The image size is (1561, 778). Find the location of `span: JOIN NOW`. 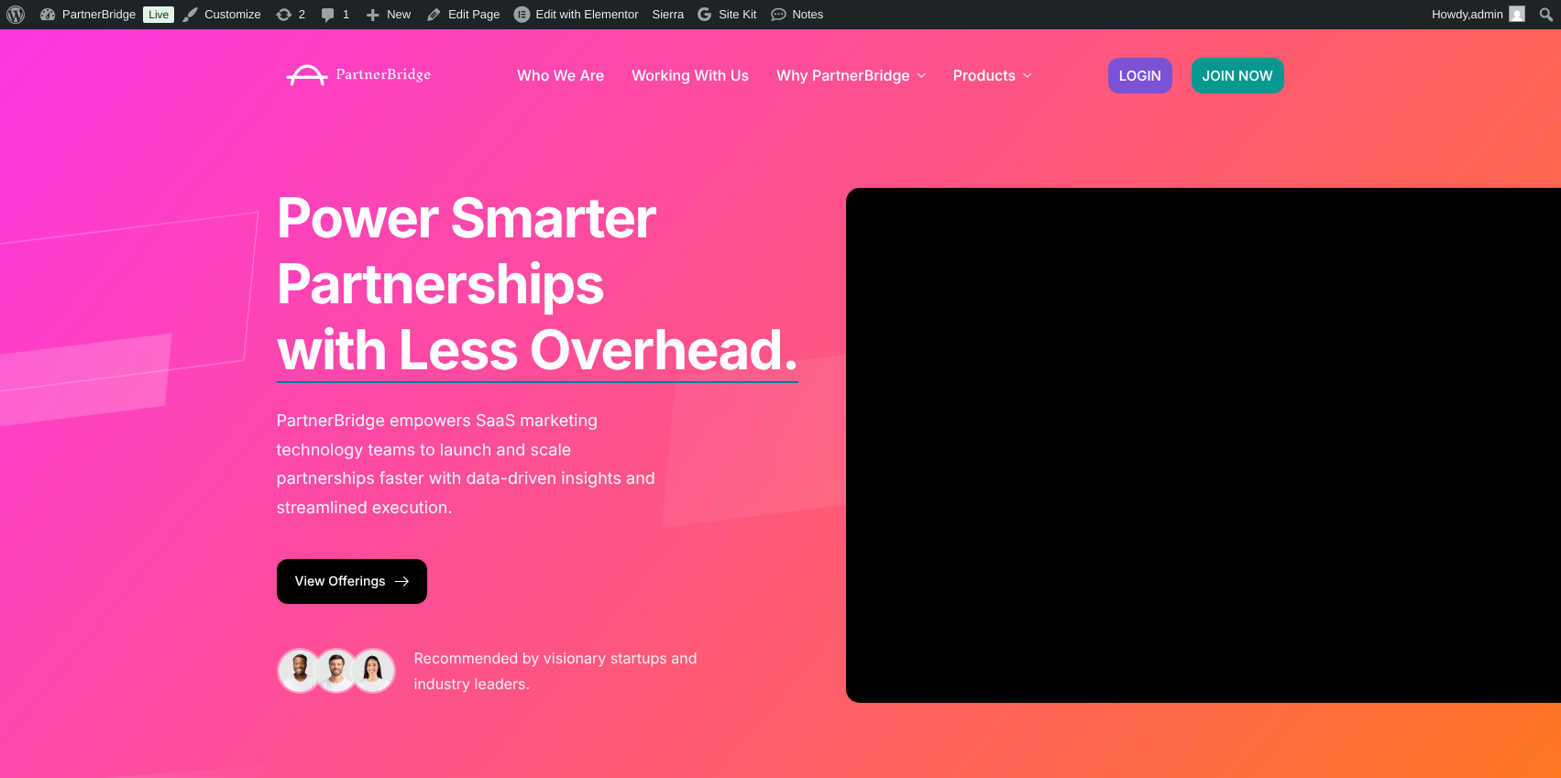

span: JOIN NOW is located at coordinates (1237, 75).